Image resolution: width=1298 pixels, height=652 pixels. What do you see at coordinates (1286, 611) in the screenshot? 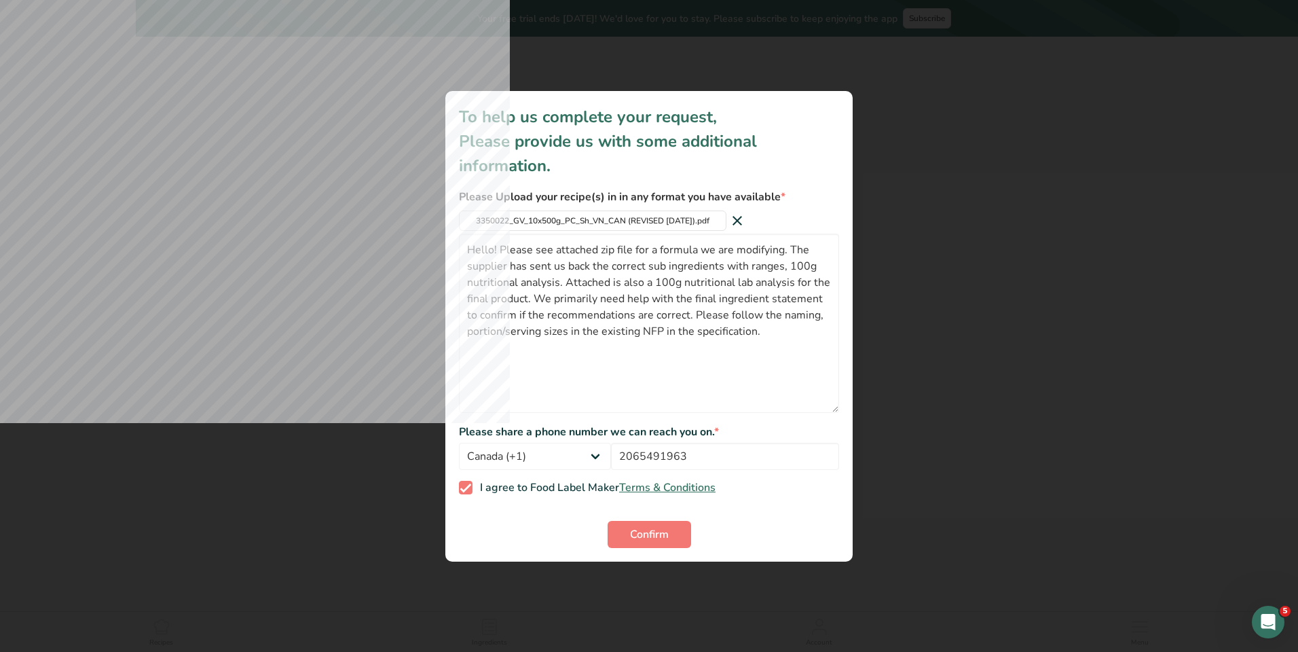
I see `span: 5` at bounding box center [1286, 611].